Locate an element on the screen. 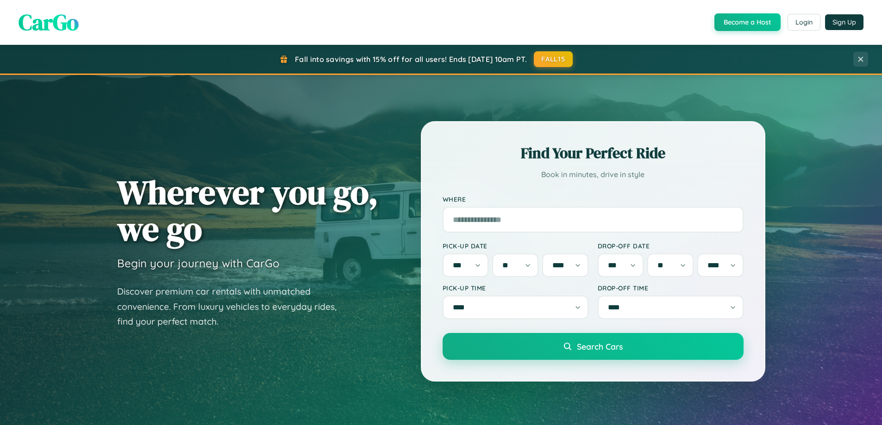 Image resolution: width=882 pixels, height=425 pixels. label: Pick-up Time is located at coordinates (515, 288).